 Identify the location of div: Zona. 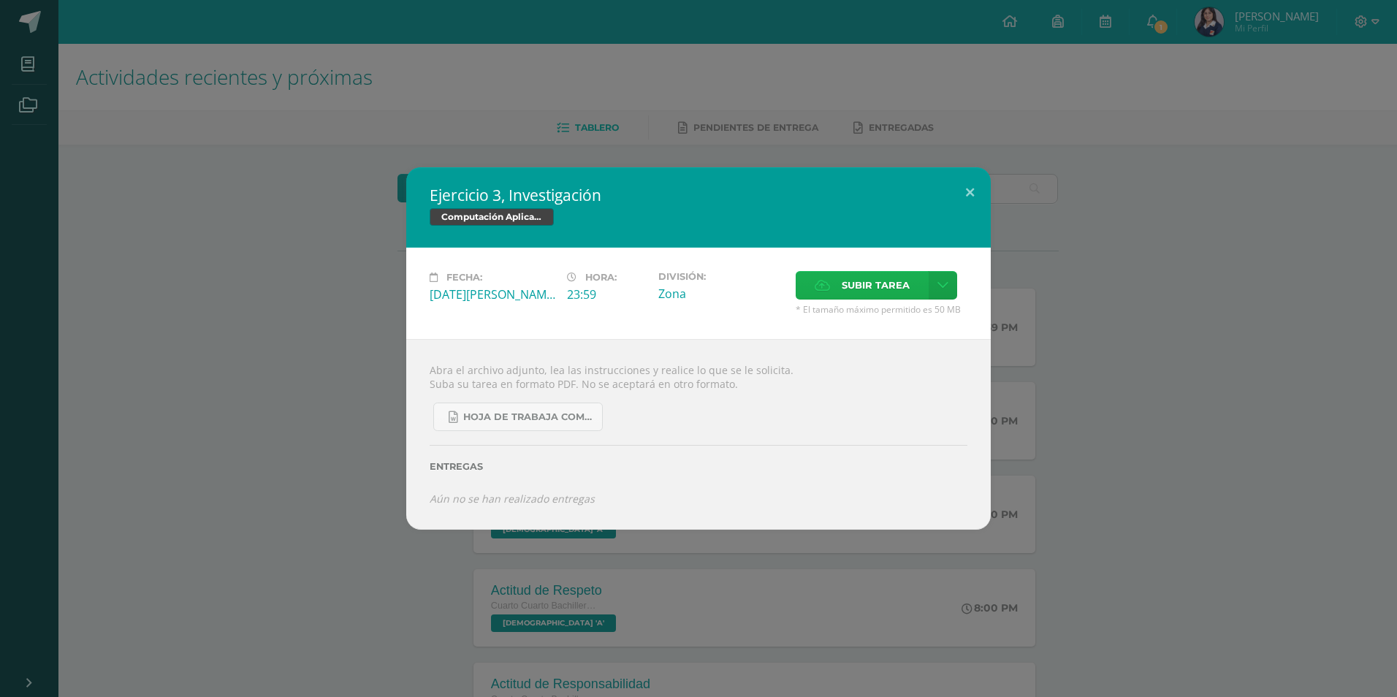
(721, 294).